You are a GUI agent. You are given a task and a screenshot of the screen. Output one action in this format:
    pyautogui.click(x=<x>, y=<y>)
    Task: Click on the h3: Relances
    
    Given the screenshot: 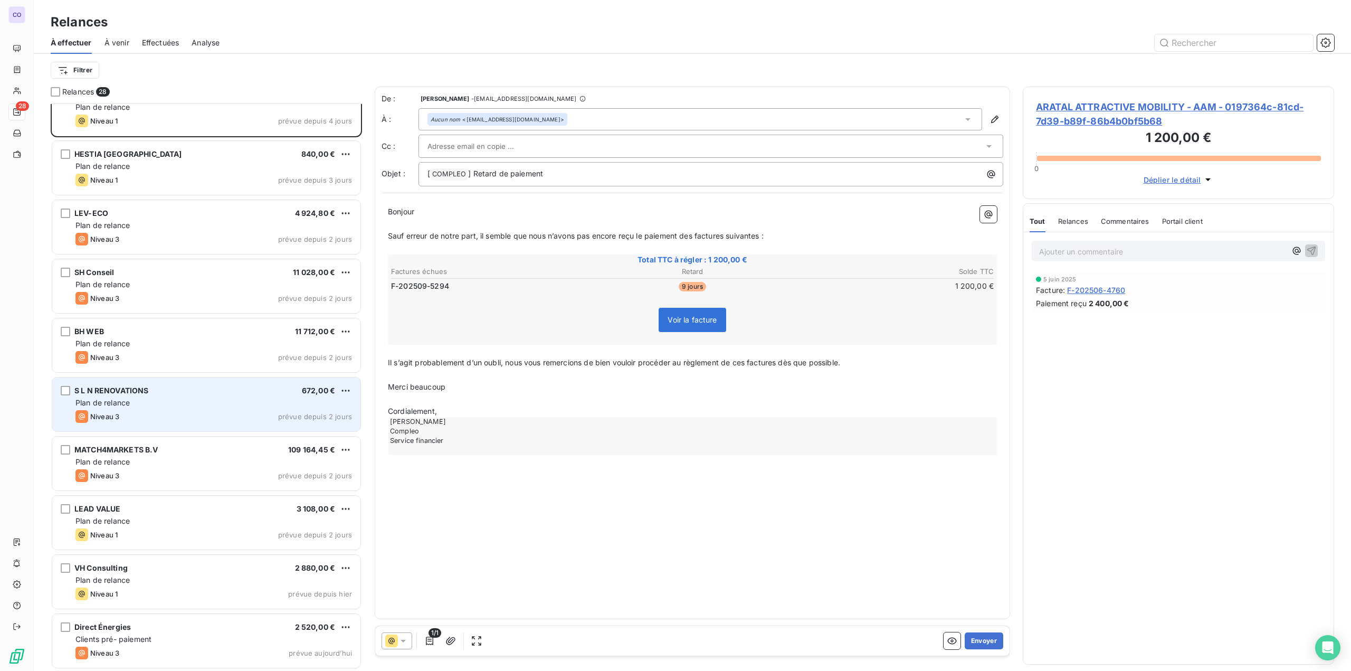 What is the action you would take?
    pyautogui.click(x=79, y=22)
    